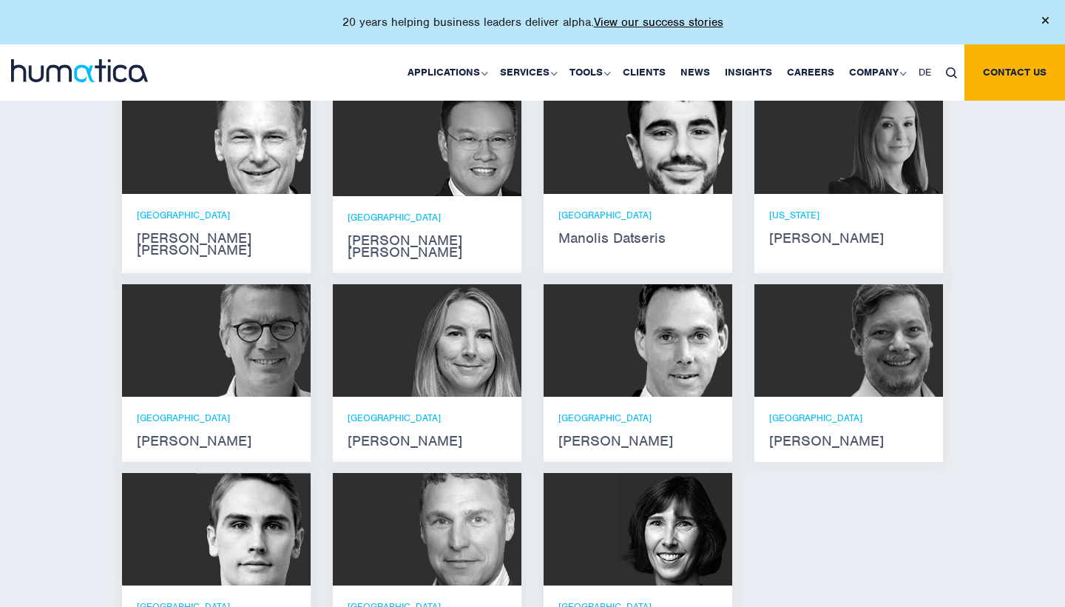 Image resolution: width=1065 pixels, height=607 pixels. Describe the element at coordinates (459, 138) in the screenshot. I see `img: Jen Jee Chan` at that location.